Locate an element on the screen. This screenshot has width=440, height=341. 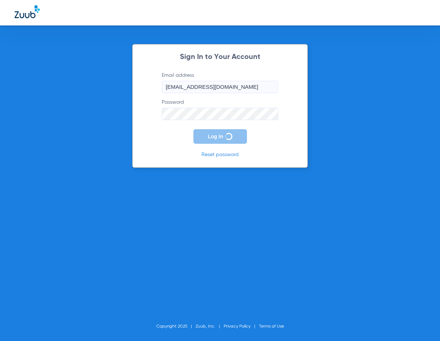
button: Log In is located at coordinates (220, 137).